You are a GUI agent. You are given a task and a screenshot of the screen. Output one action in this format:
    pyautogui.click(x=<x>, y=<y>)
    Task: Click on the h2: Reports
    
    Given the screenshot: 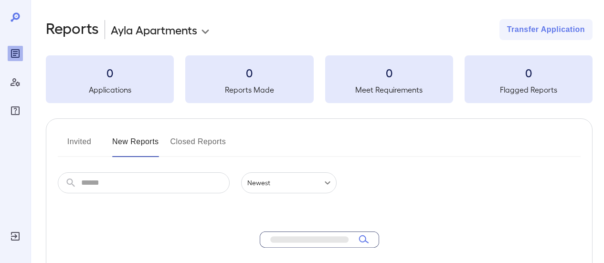 What is the action you would take?
    pyautogui.click(x=72, y=30)
    